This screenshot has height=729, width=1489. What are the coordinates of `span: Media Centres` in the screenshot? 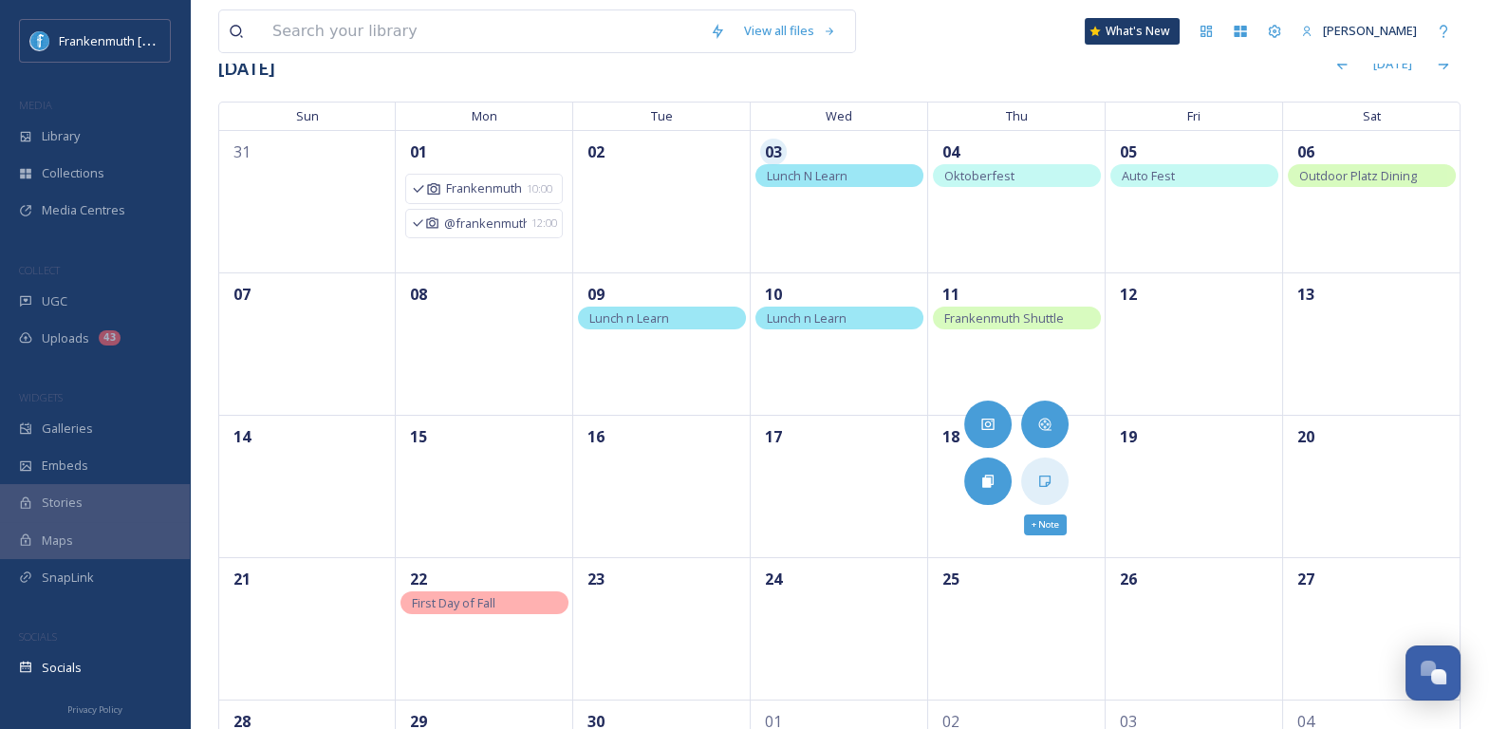 It's located at (84, 210).